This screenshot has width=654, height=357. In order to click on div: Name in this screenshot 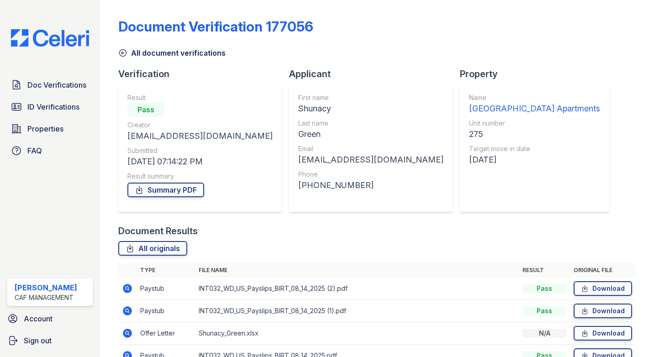, I will do `click(534, 98)`.